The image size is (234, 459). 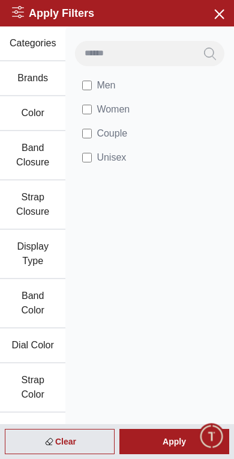 I want to click on span: Women, so click(x=113, y=109).